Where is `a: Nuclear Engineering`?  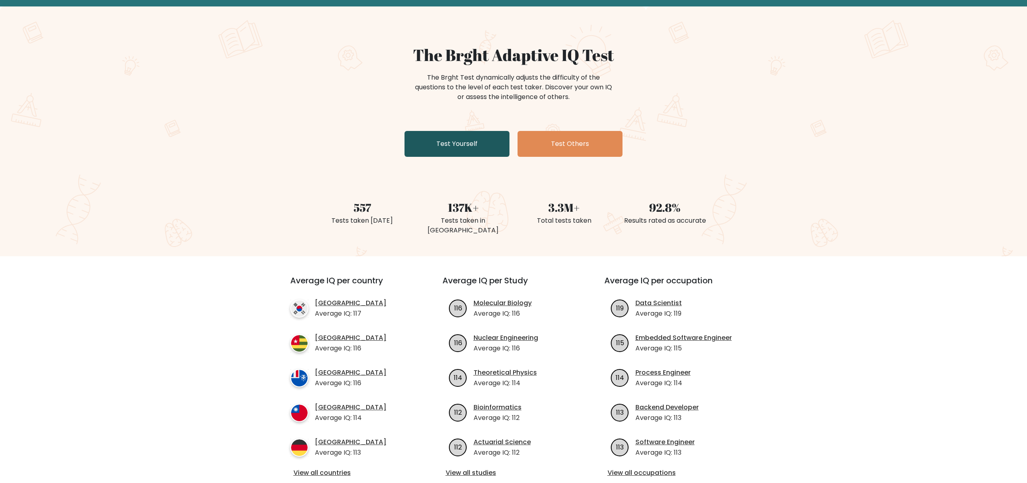 a: Nuclear Engineering is located at coordinates (506, 338).